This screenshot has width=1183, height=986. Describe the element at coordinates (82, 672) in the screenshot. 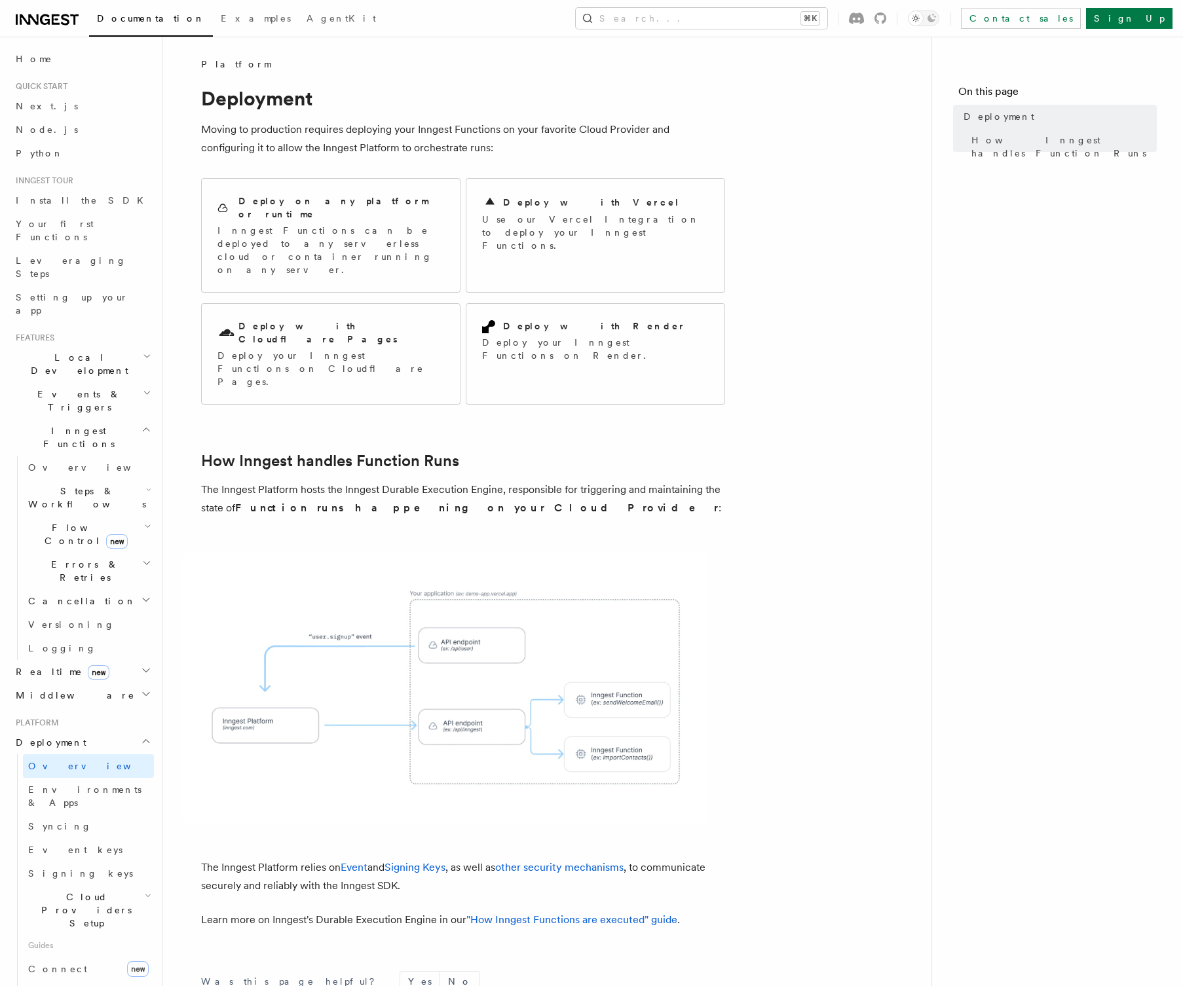

I see `button: Realtimenew` at that location.